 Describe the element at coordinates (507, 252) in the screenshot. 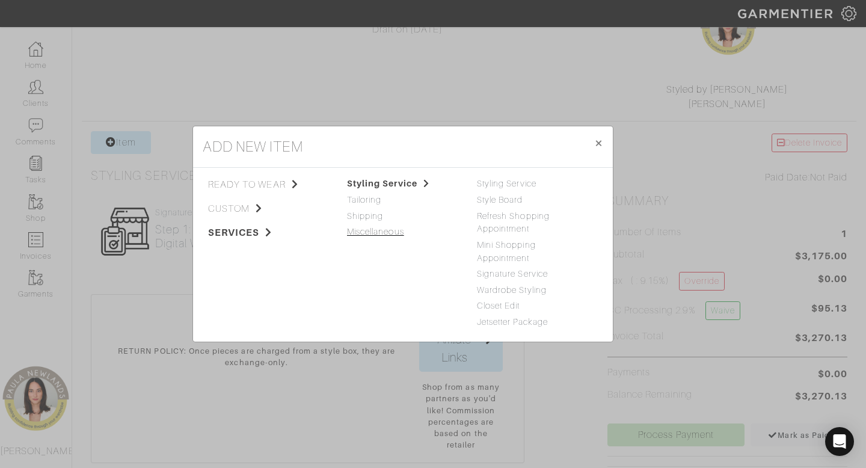

I see `a: Mini Shopping Appointment` at that location.